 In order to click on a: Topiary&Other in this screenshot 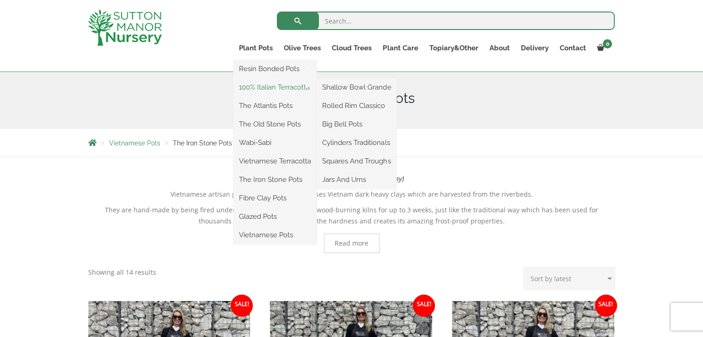, I will do `click(453, 48)`.